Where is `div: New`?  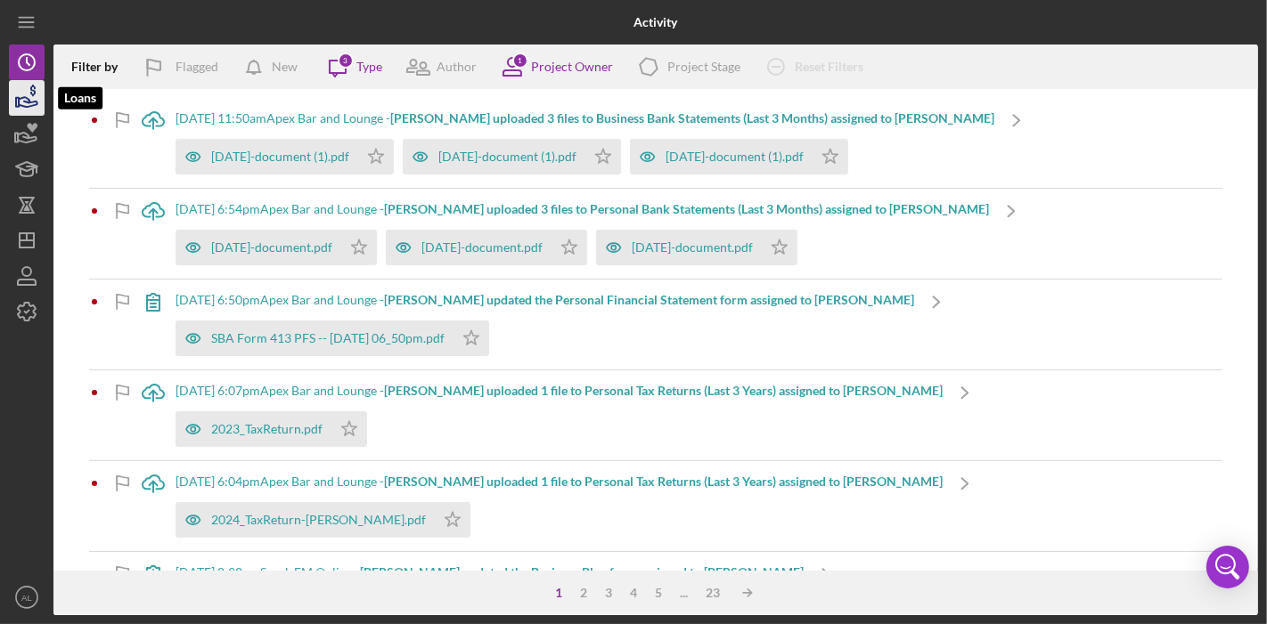 div: New is located at coordinates (284, 67).